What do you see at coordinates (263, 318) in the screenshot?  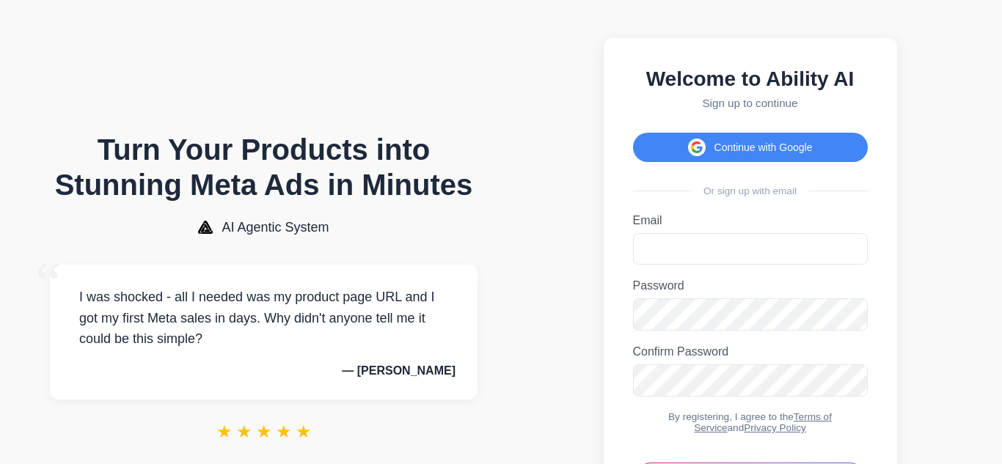 I see `p: I was shocked - all I needed was my product page URL and I got my first Meta sales in days. Why d...` at bounding box center [263, 318].